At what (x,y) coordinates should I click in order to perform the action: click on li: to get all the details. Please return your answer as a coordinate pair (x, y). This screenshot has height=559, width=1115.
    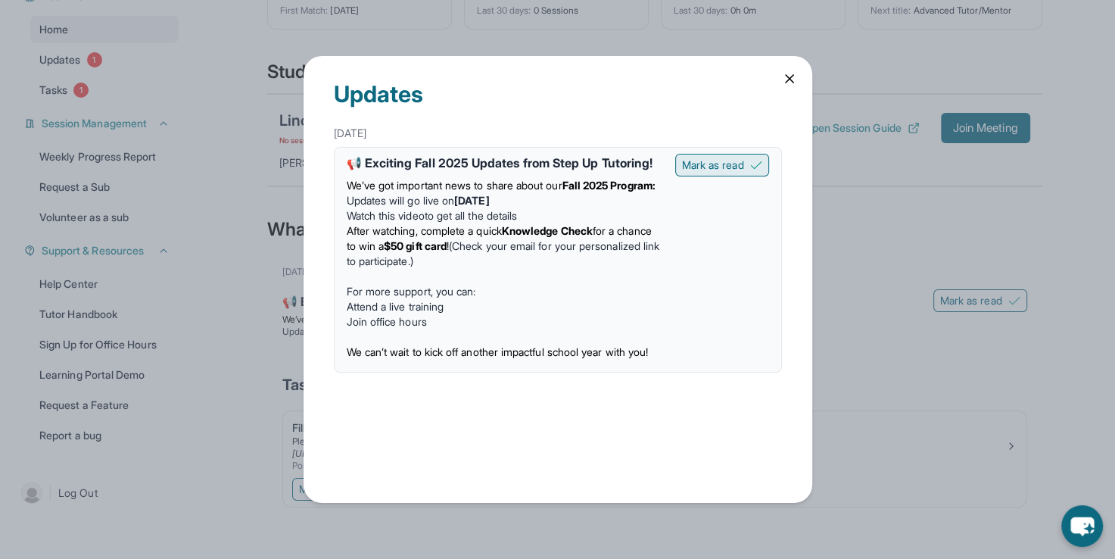
    Looking at the image, I should click on (505, 216).